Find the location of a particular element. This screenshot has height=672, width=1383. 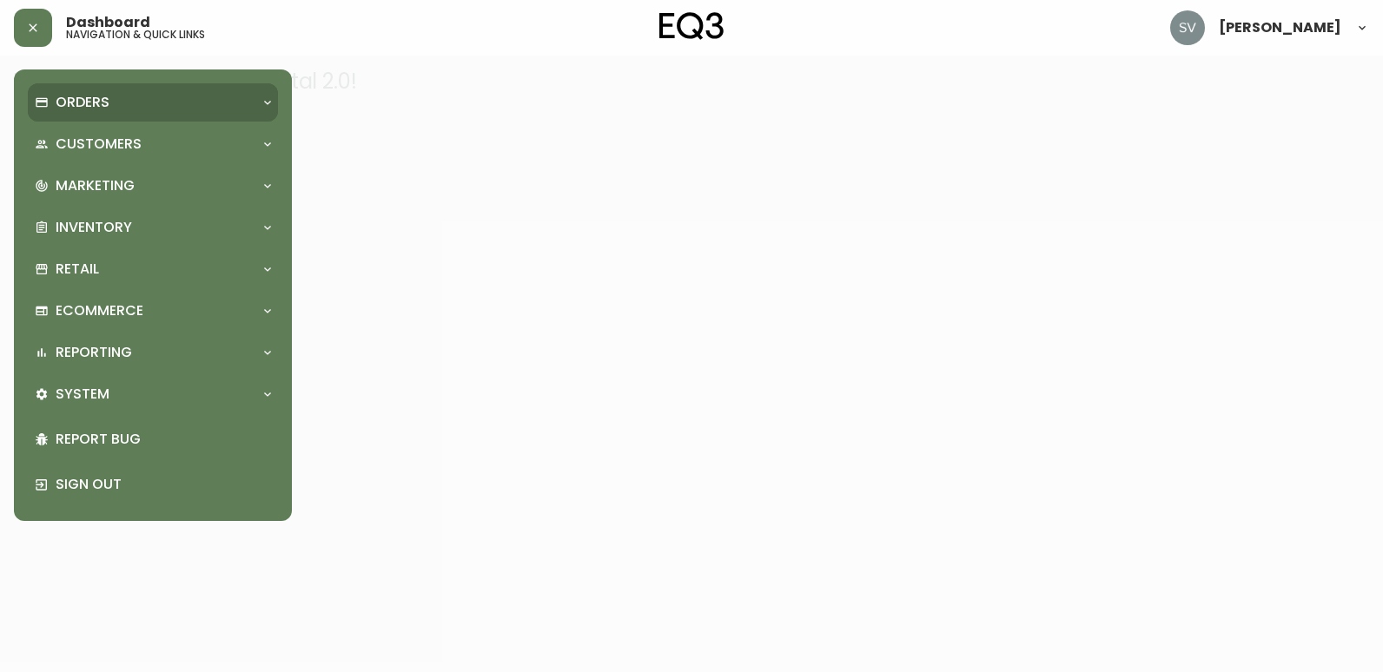

span: Dashboard is located at coordinates (108, 23).